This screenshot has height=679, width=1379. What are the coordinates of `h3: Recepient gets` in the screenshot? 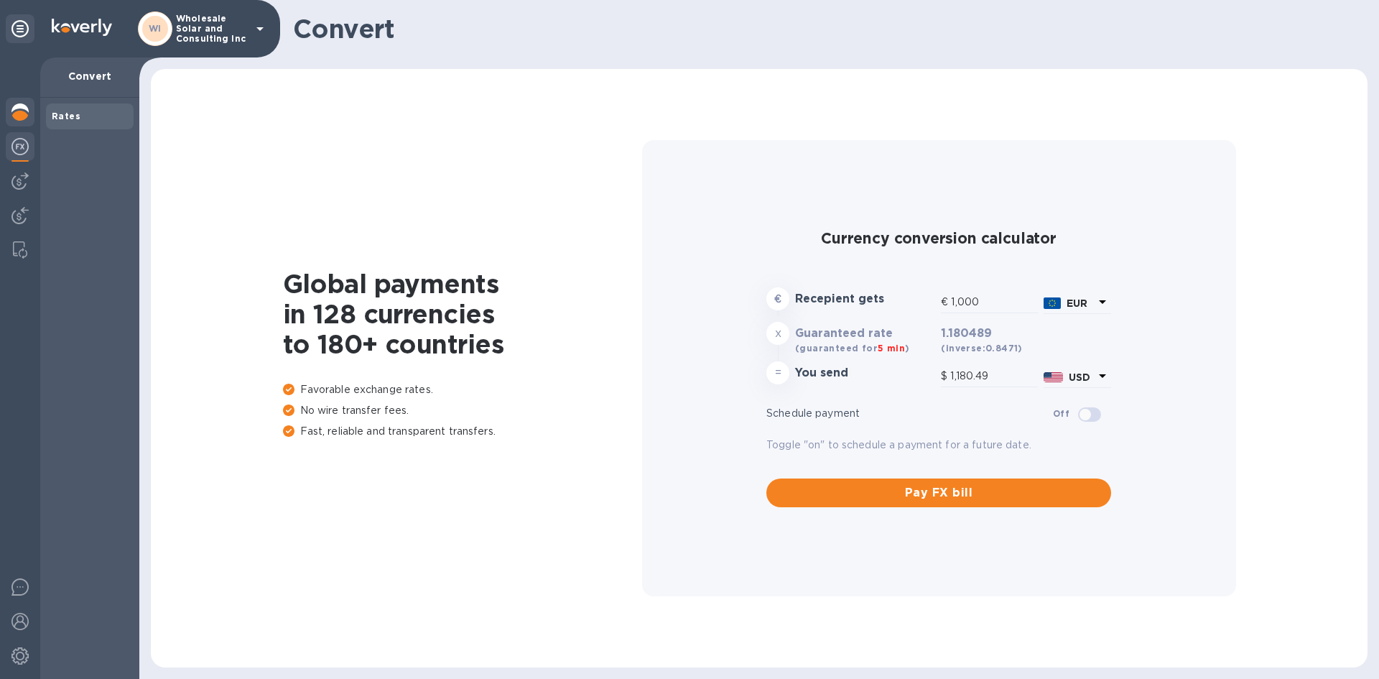 It's located at (865, 299).